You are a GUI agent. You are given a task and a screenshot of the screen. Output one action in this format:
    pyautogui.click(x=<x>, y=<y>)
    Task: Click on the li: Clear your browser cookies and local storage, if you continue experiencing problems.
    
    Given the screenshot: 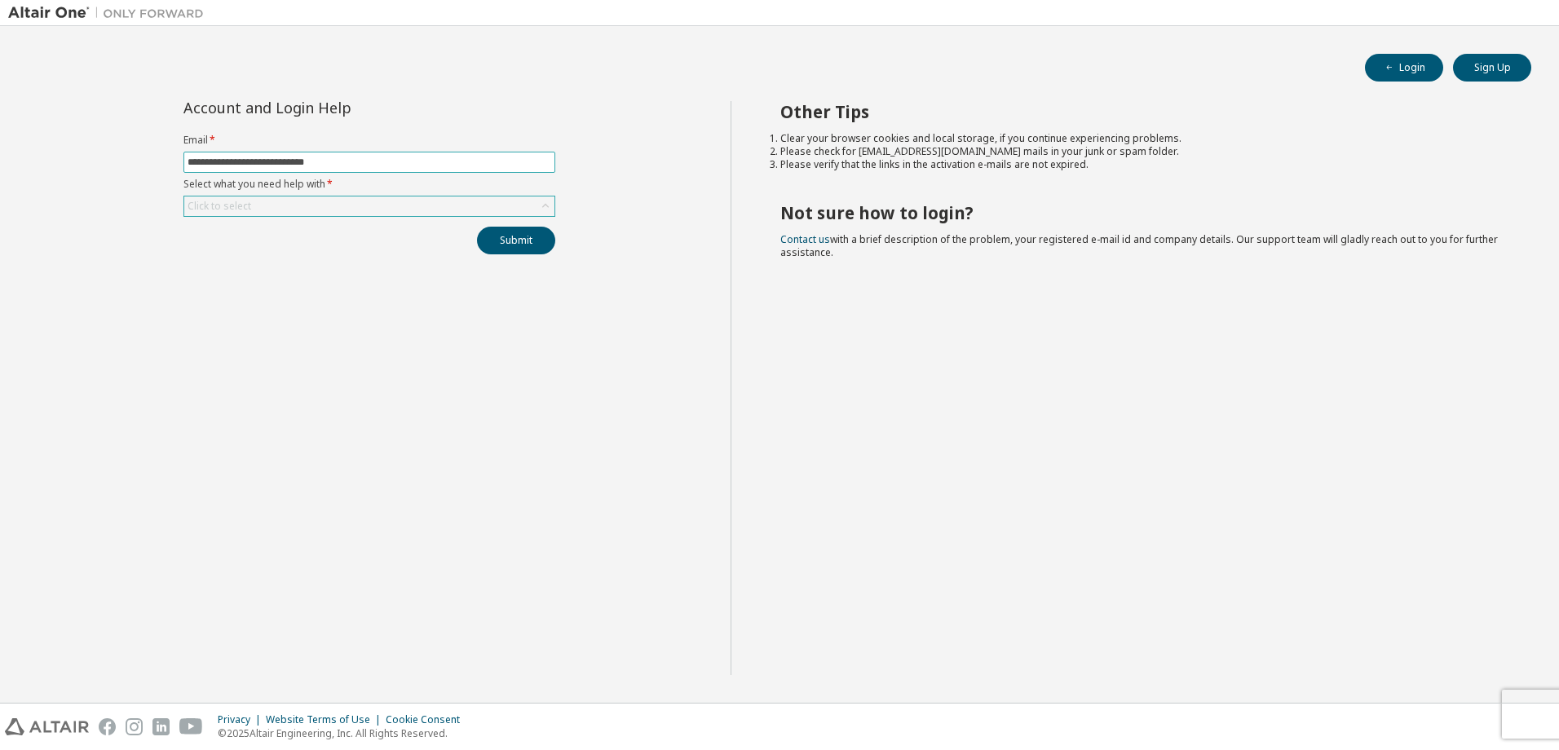 What is the action you would take?
    pyautogui.click(x=1142, y=139)
    